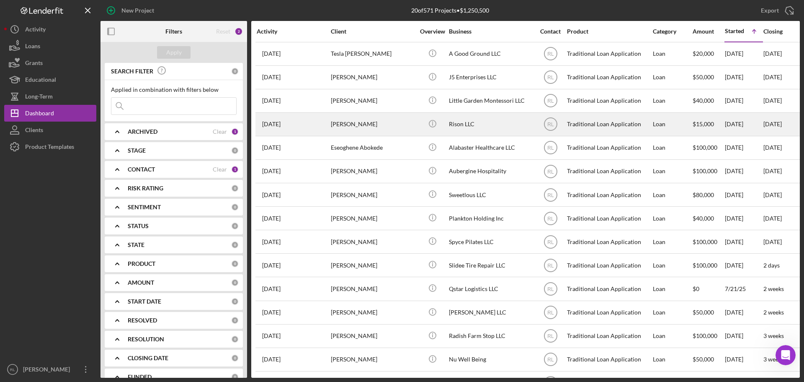  What do you see at coordinates (271, 335) in the screenshot?
I see `time: 2025-07-23 14:13` at bounding box center [271, 335].